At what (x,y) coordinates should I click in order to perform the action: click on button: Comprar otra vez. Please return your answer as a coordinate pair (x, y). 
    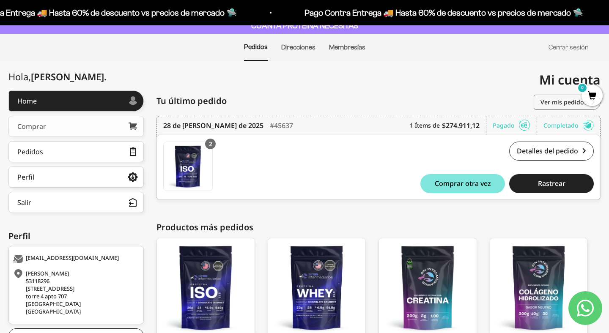
    Looking at the image, I should click on (462, 183).